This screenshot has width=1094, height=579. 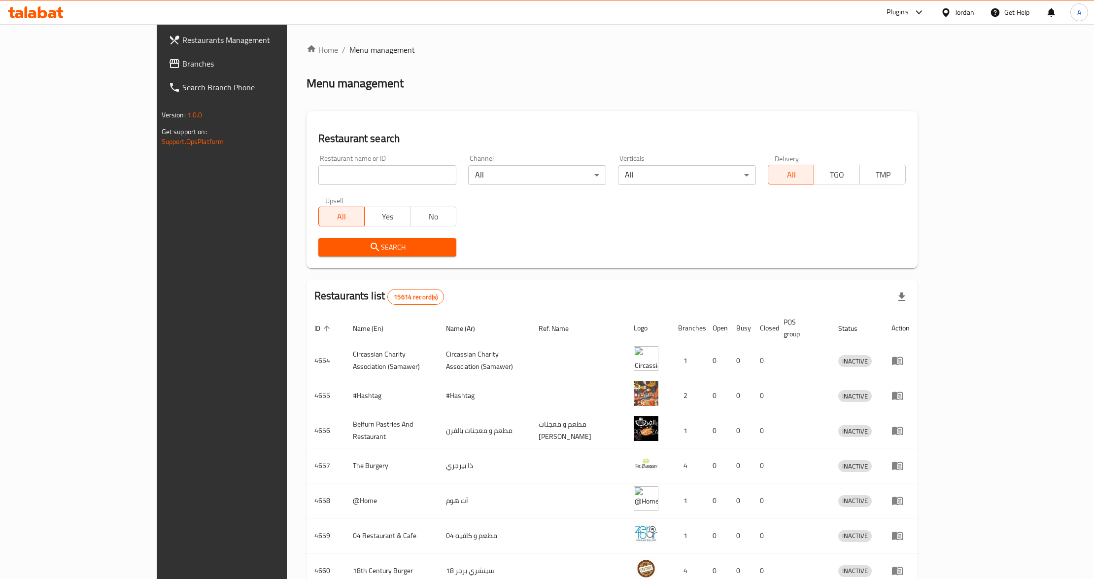 What do you see at coordinates (646, 393) in the screenshot?
I see `img: #Hashtag` at bounding box center [646, 393].